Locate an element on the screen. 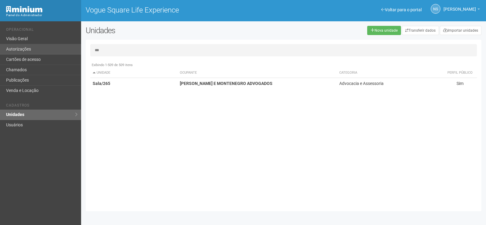 This screenshot has width=486, height=225. li: Operacional is located at coordinates (41, 30).